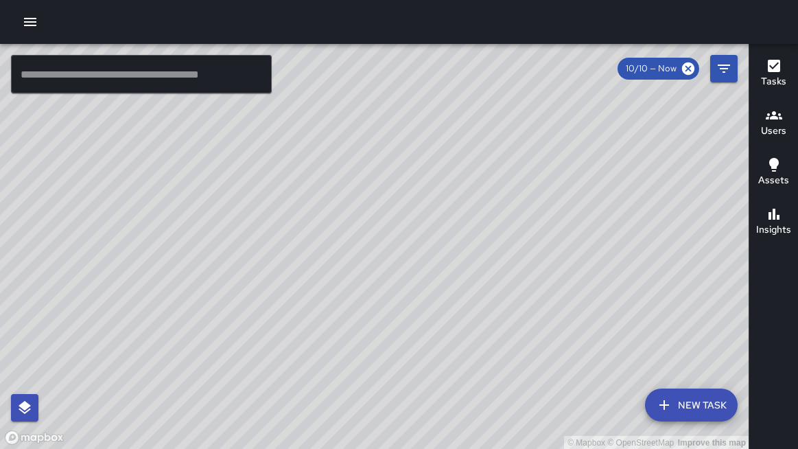 The image size is (798, 449). I want to click on h6: Users, so click(773, 131).